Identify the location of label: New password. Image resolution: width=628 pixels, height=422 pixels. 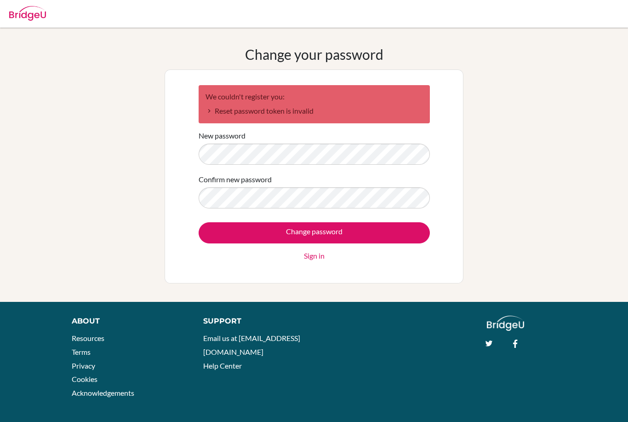
(222, 136).